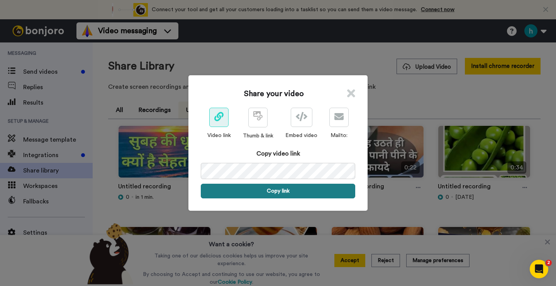  Describe the element at coordinates (219, 136) in the screenshot. I see `div: Video link` at that location.